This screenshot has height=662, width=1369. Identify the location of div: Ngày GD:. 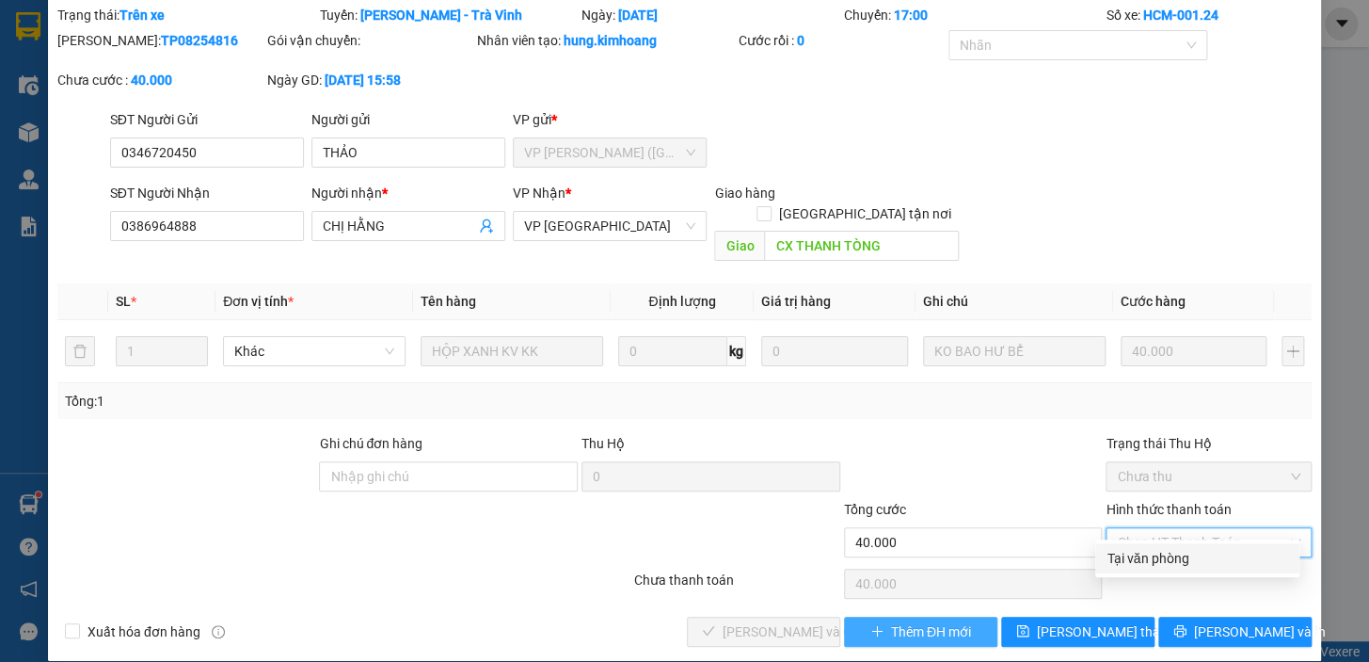
(370, 80).